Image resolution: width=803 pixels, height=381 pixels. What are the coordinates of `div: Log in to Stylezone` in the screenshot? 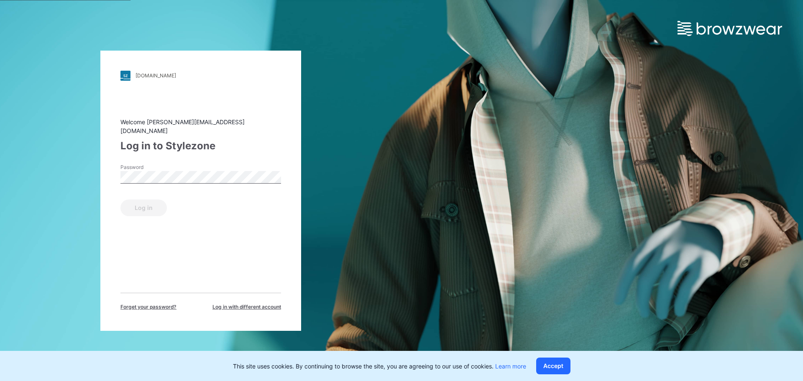 It's located at (201, 146).